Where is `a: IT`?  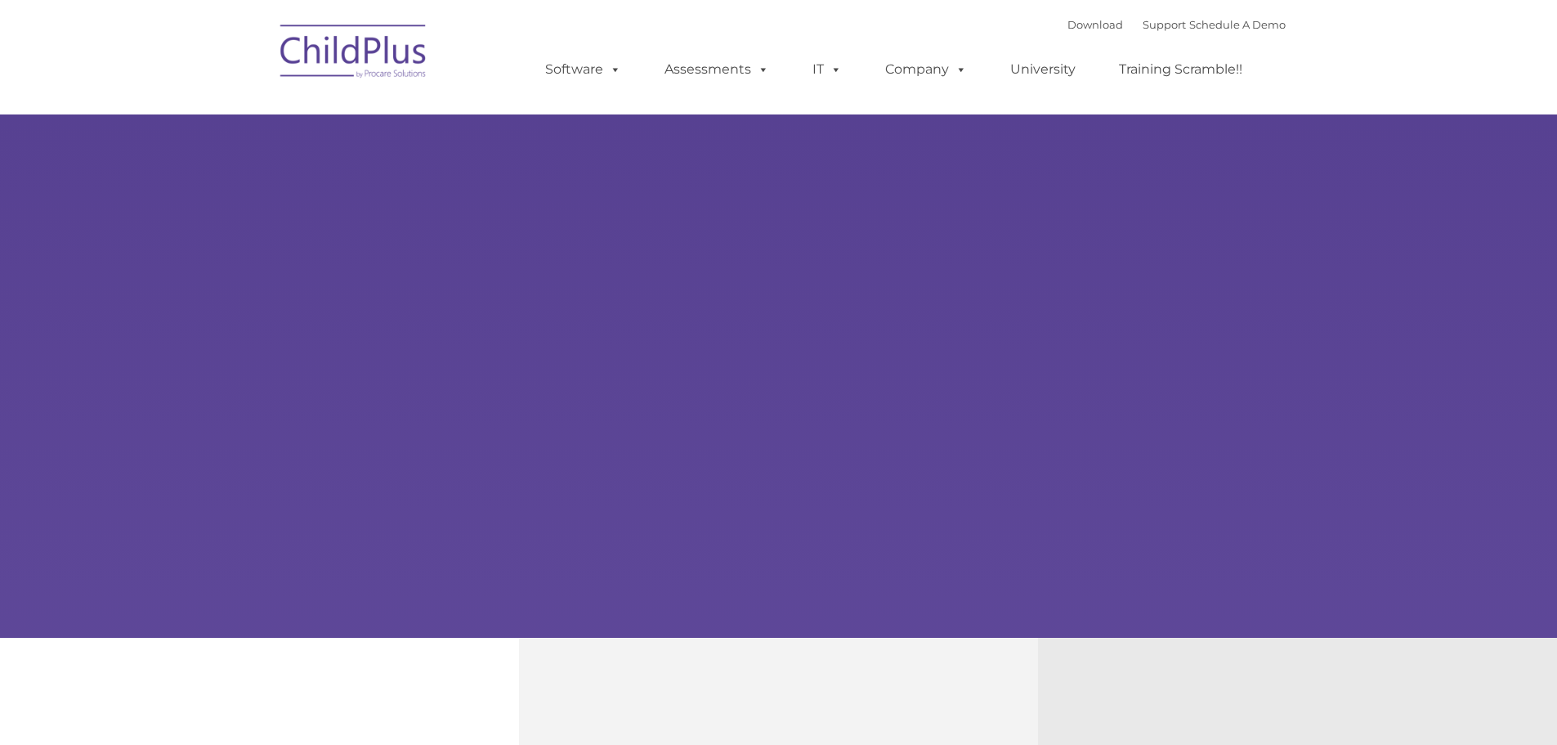
a: IT is located at coordinates (827, 69).